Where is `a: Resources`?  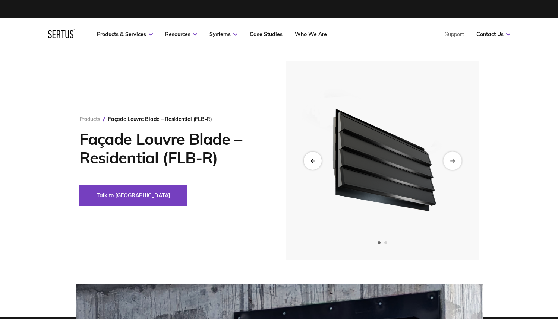
a: Resources is located at coordinates (181, 34).